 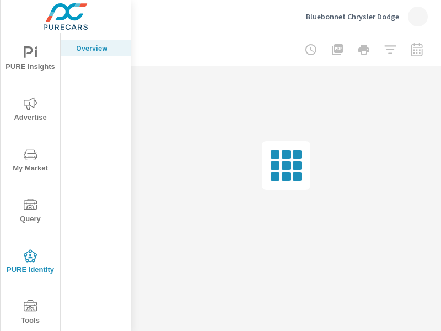 What do you see at coordinates (30, 313) in the screenshot?
I see `span: Tools` at bounding box center [30, 313].